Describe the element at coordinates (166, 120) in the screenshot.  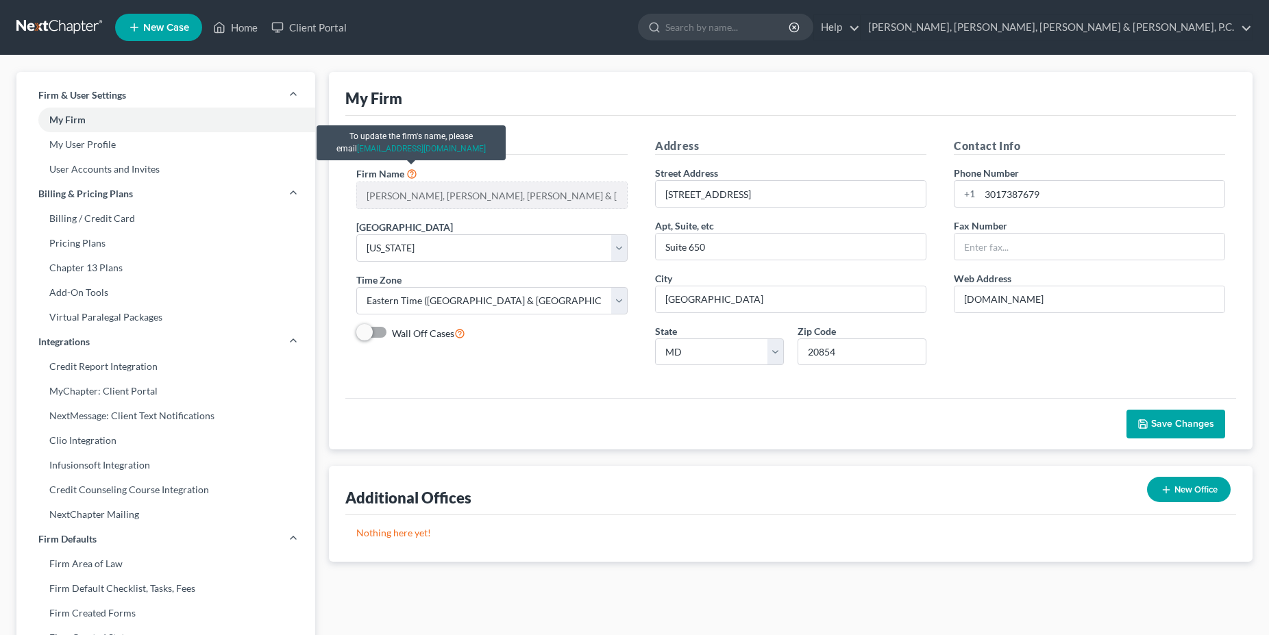
I see `a: My Firm` at that location.